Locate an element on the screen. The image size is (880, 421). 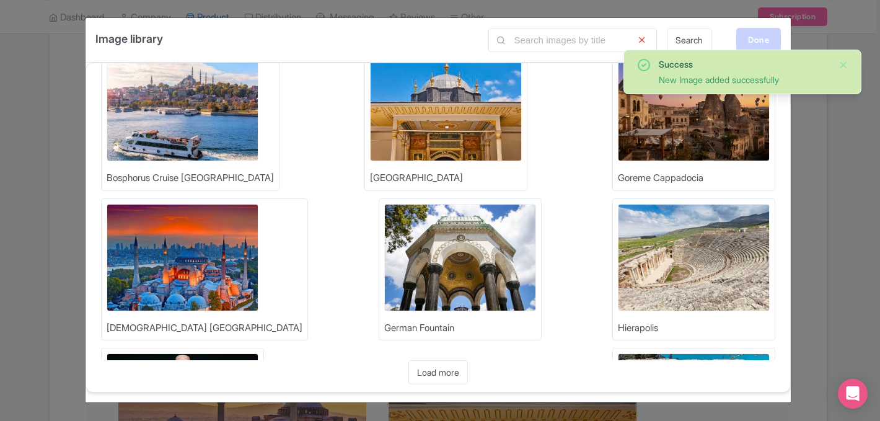
a: Load more is located at coordinates (438, 372).